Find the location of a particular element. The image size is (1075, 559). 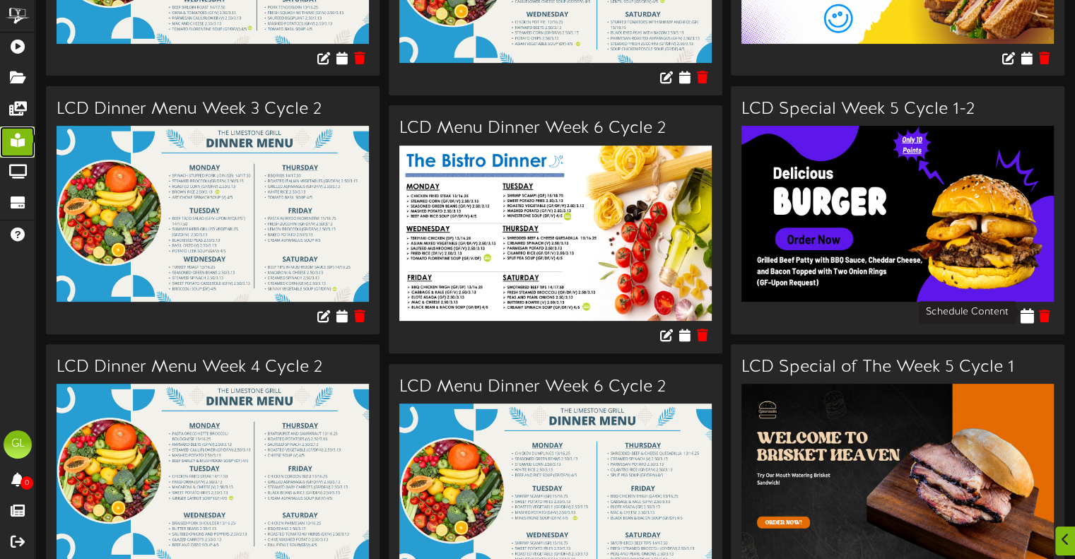

h3: LCD Special of The Week 5 Cycle 1 is located at coordinates (897, 367).